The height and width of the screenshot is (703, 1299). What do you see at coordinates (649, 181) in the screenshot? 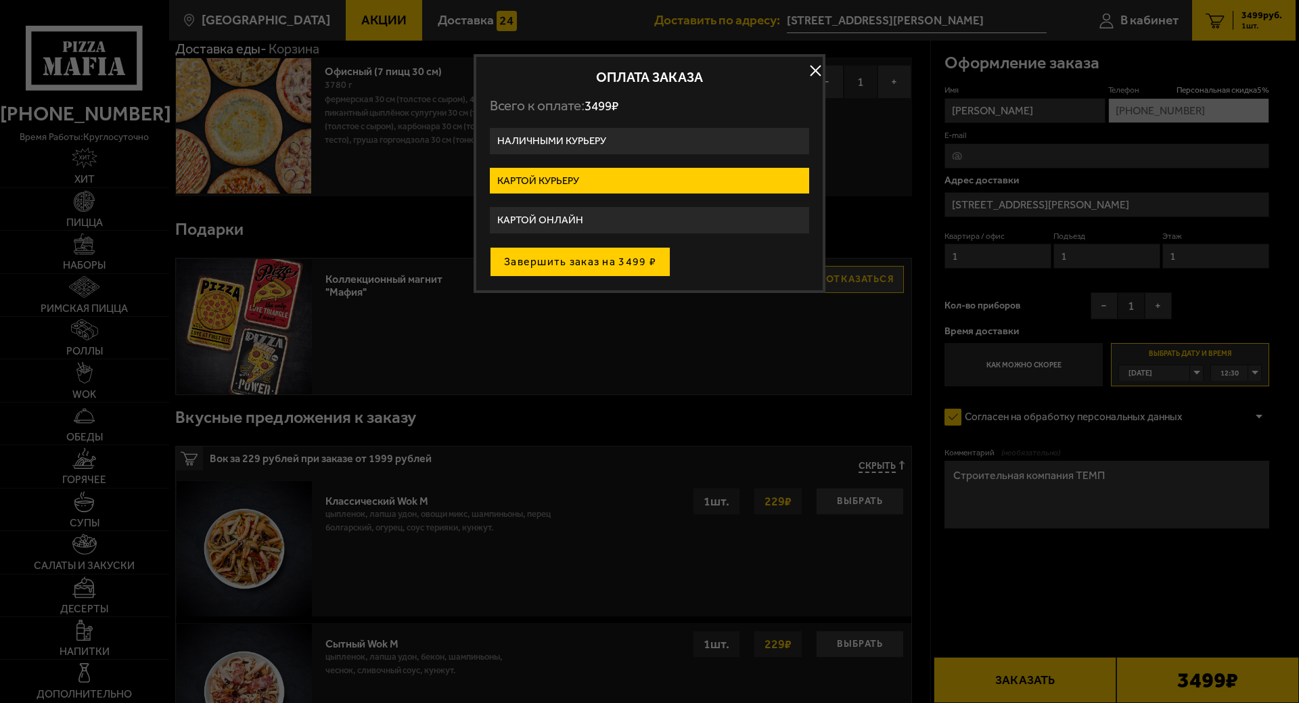
I see `label: Картой курьеру` at bounding box center [649, 181].